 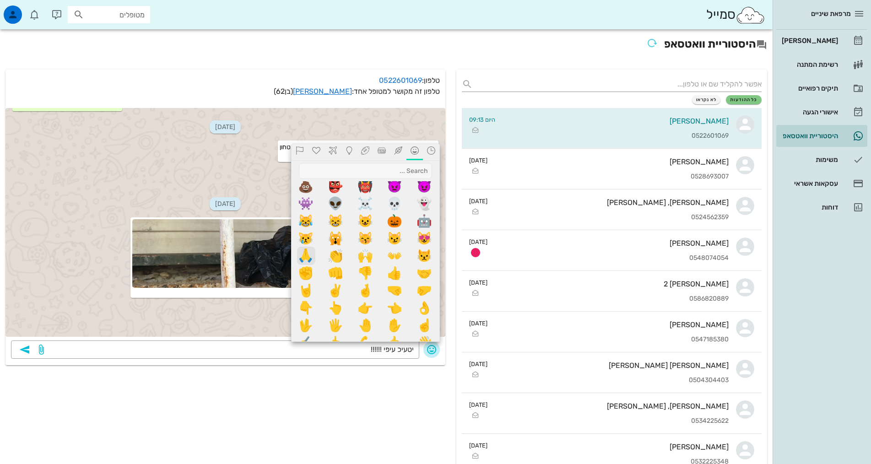 I want to click on span: Symbols, so click(x=316, y=152).